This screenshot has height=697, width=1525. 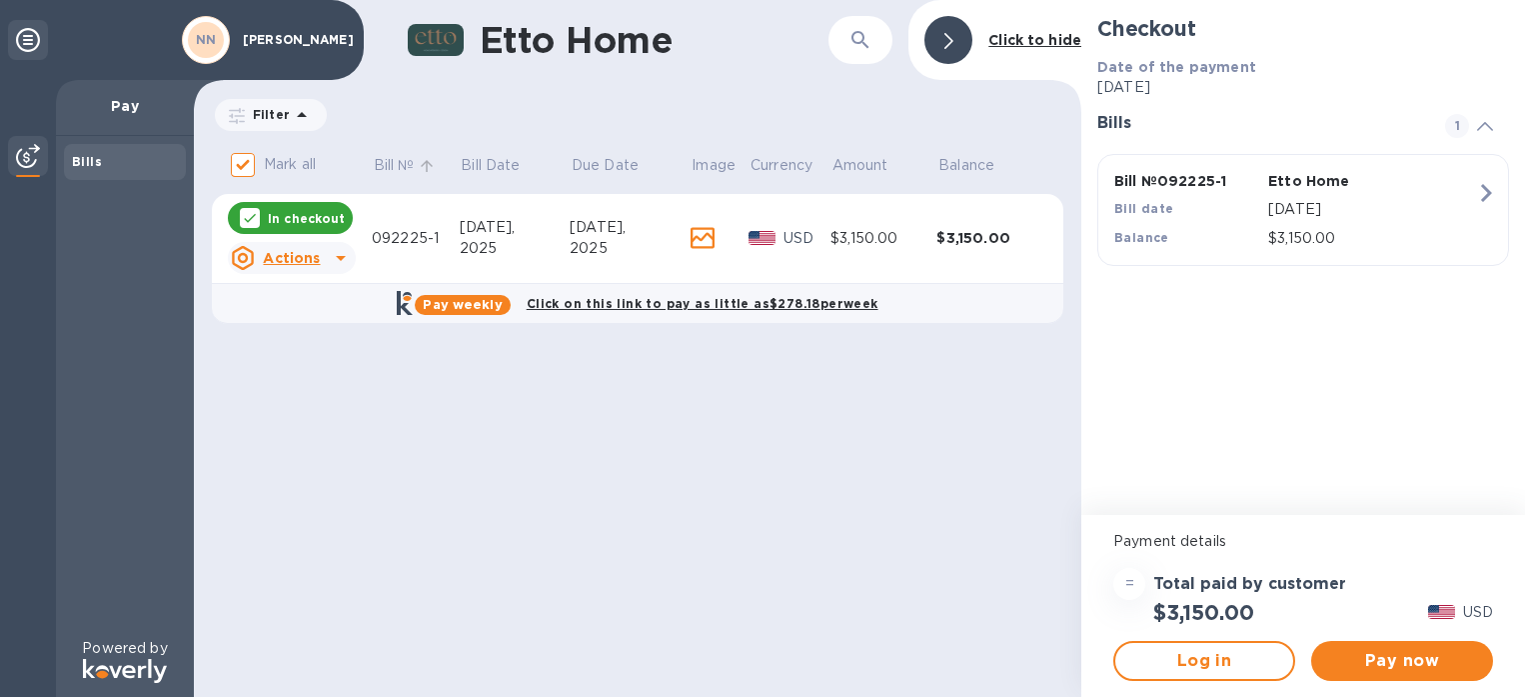 What do you see at coordinates (1403, 661) in the screenshot?
I see `span: Pay now` at bounding box center [1403, 661].